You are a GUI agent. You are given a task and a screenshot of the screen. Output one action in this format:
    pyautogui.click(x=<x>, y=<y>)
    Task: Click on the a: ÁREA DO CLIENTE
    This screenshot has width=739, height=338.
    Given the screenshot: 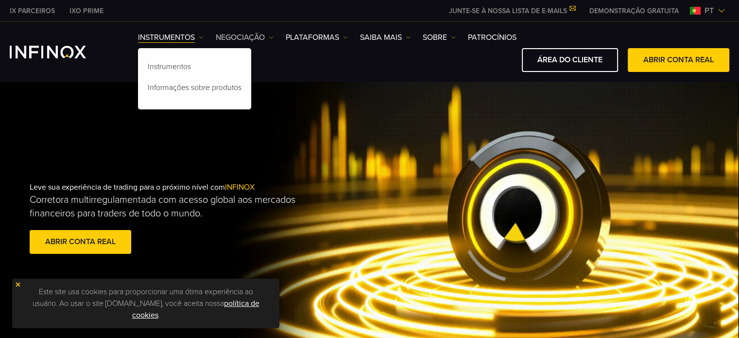 What is the action you would take?
    pyautogui.click(x=570, y=60)
    